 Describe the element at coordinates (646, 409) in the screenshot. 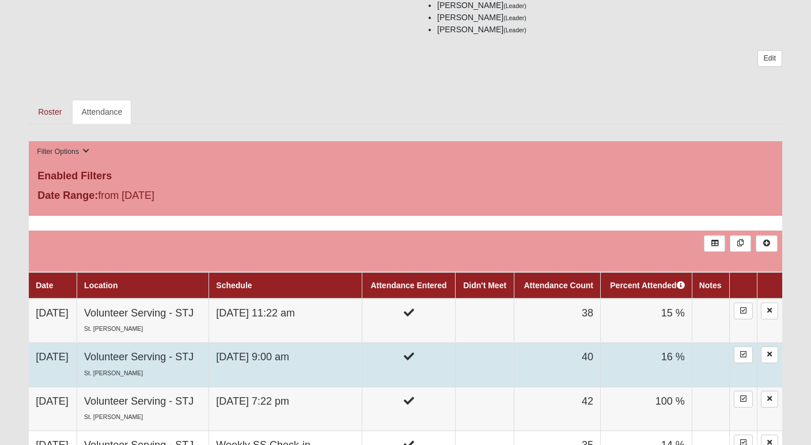

I see `td: 100 %` at that location.